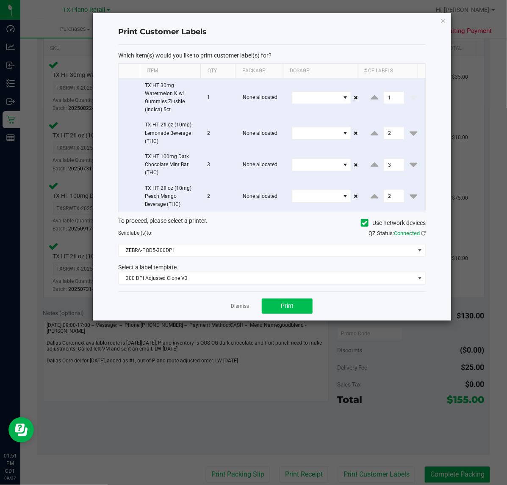 The height and width of the screenshot is (485, 507). I want to click on p: Which item(s) would you like to print customer label(s) for?, so click(272, 55).